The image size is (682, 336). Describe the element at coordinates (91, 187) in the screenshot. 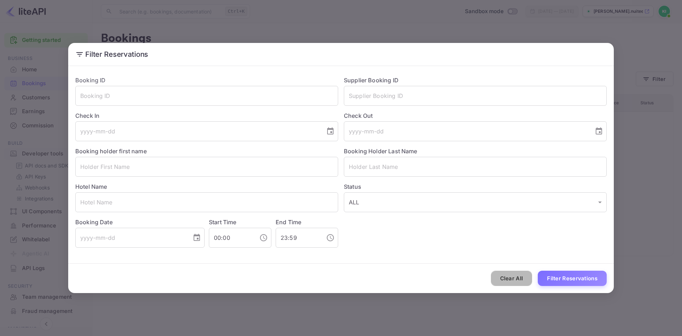

I see `label: Hotel Name` at that location.